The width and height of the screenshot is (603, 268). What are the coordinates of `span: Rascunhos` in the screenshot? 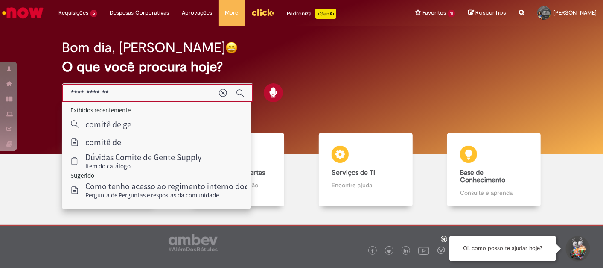 It's located at (491, 12).